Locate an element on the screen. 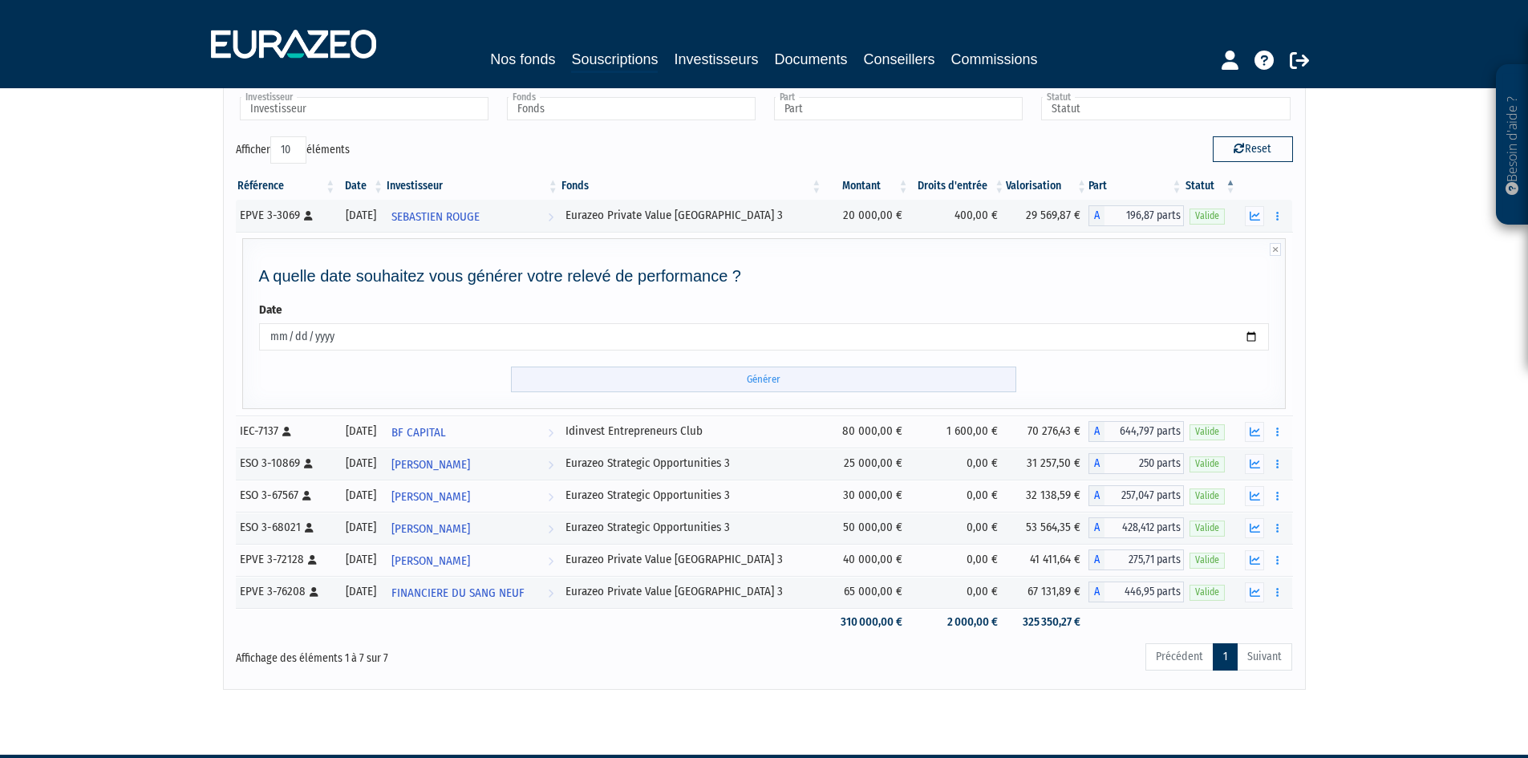 The height and width of the screenshot is (758, 1528). div: EPVE 3-72128 is located at coordinates (285, 559).